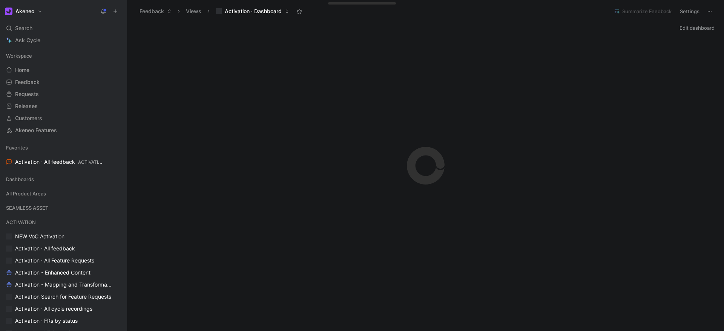  Describe the element at coordinates (17, 148) in the screenshot. I see `span: Favorites` at that location.